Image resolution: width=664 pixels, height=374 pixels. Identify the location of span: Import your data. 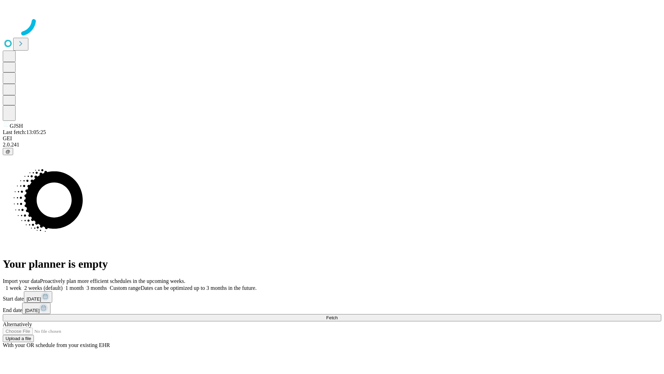
(21, 281).